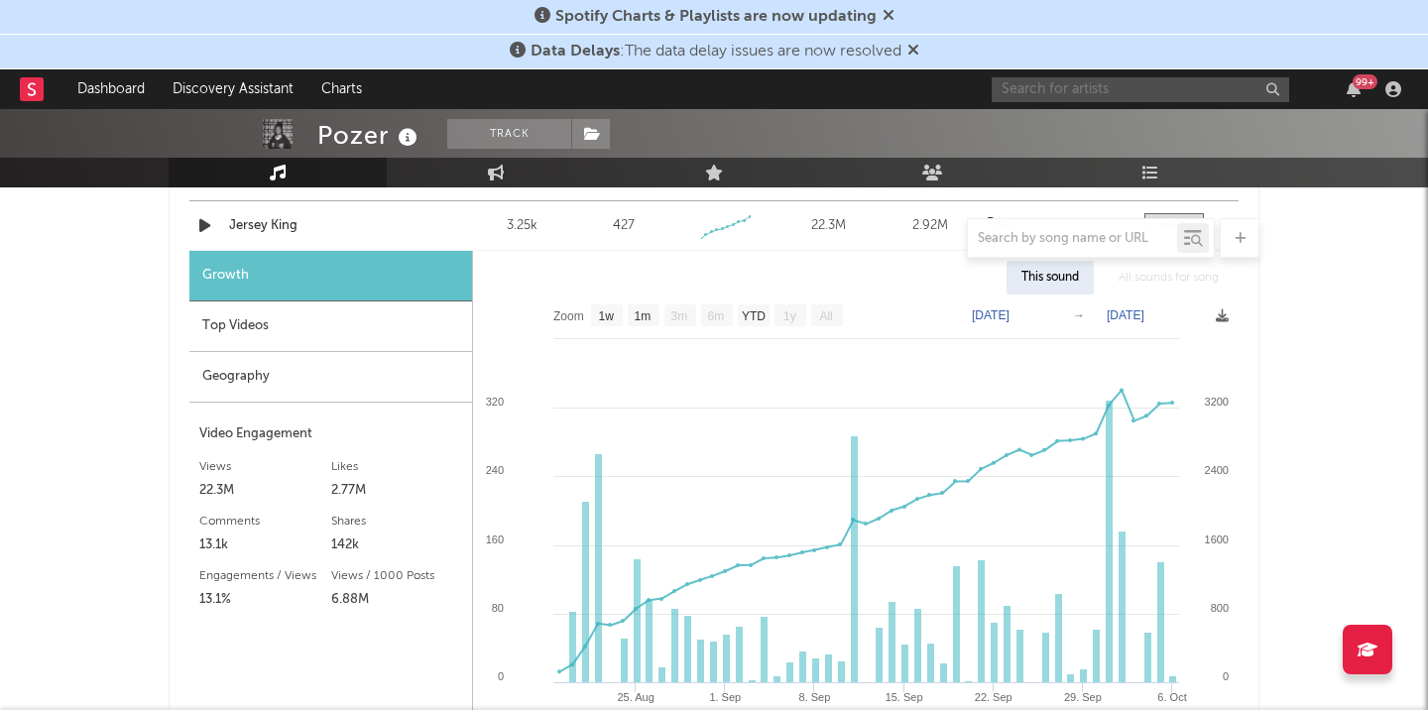 Image resolution: width=1428 pixels, height=710 pixels. I want to click on text: 3m, so click(679, 316).